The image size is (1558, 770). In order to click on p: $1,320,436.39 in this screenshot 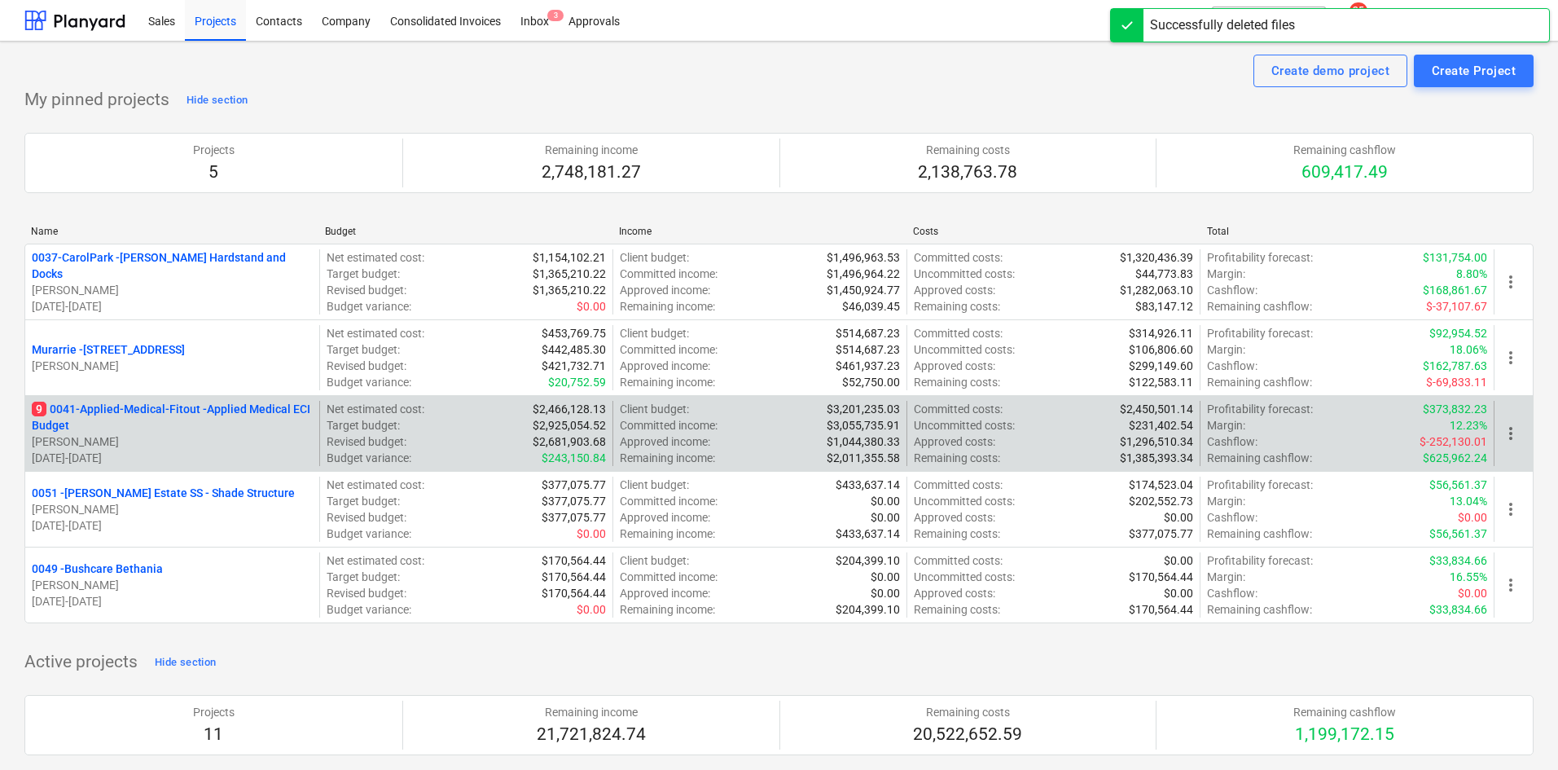, I will do `click(1157, 257)`.